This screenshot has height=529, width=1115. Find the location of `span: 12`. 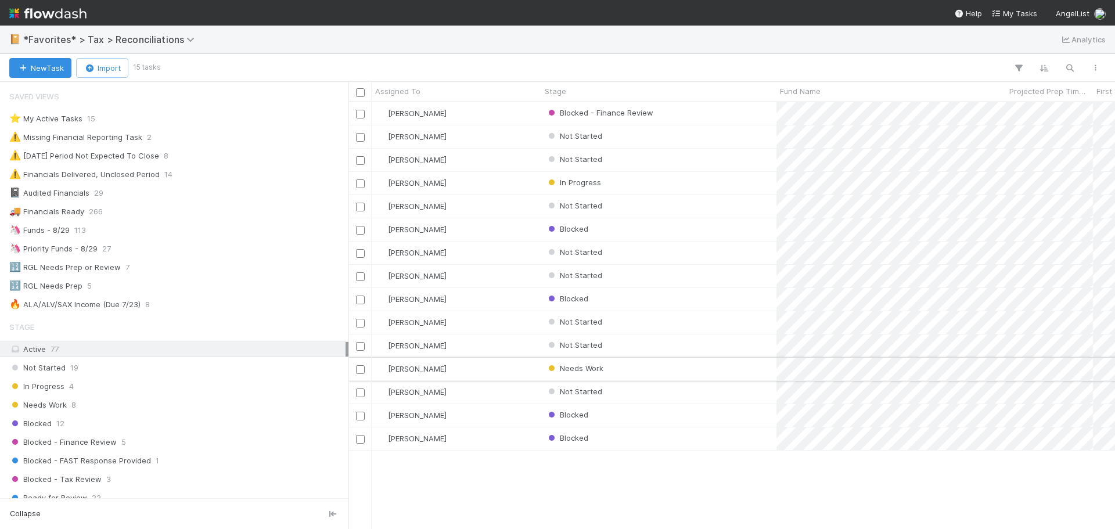

span: 12 is located at coordinates (60, 423).